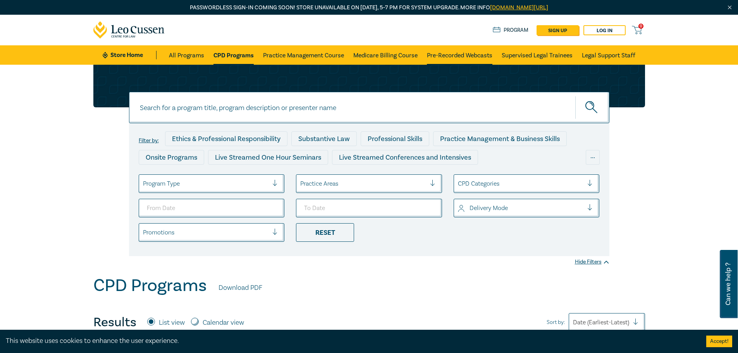  I want to click on a: sign up, so click(558, 30).